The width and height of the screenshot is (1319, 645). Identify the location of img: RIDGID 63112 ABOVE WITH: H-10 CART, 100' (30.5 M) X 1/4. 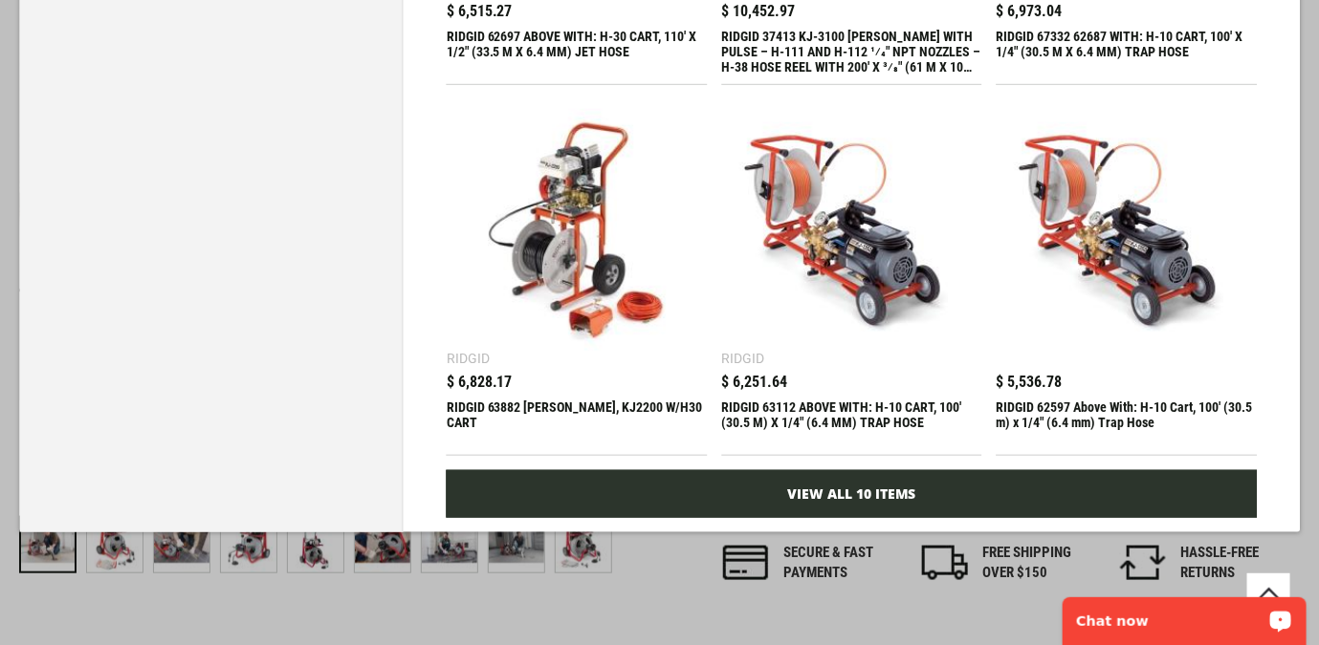
(851, 230).